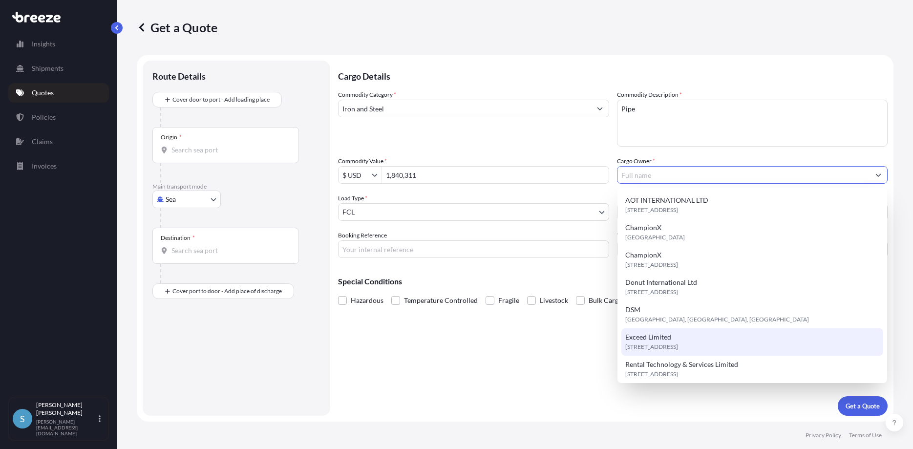  I want to click on div: Origin, so click(171, 137).